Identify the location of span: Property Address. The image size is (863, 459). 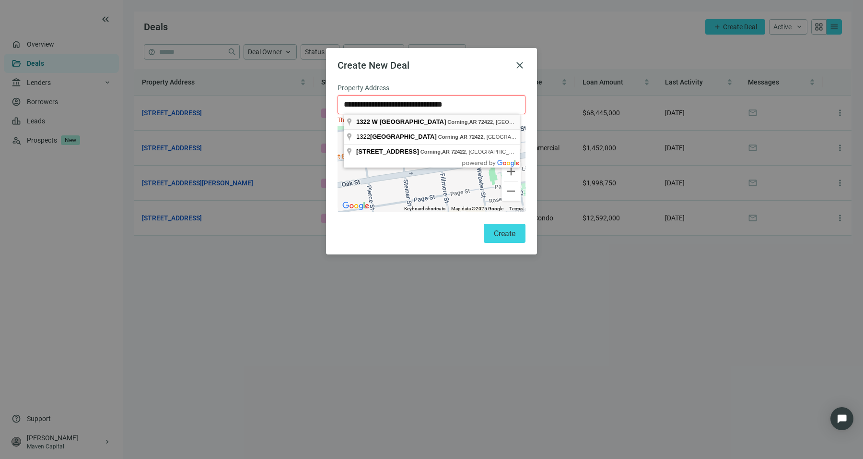
(364, 88).